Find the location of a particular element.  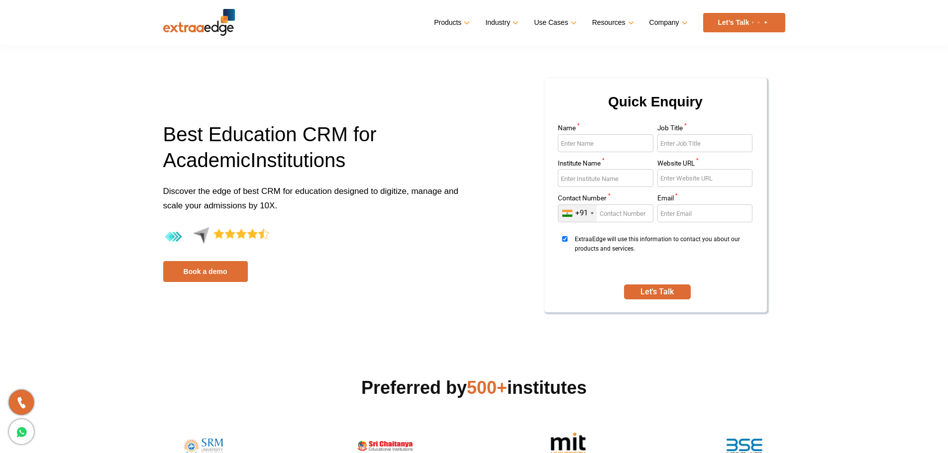

div: India (भारत): +91 is located at coordinates (577, 213).